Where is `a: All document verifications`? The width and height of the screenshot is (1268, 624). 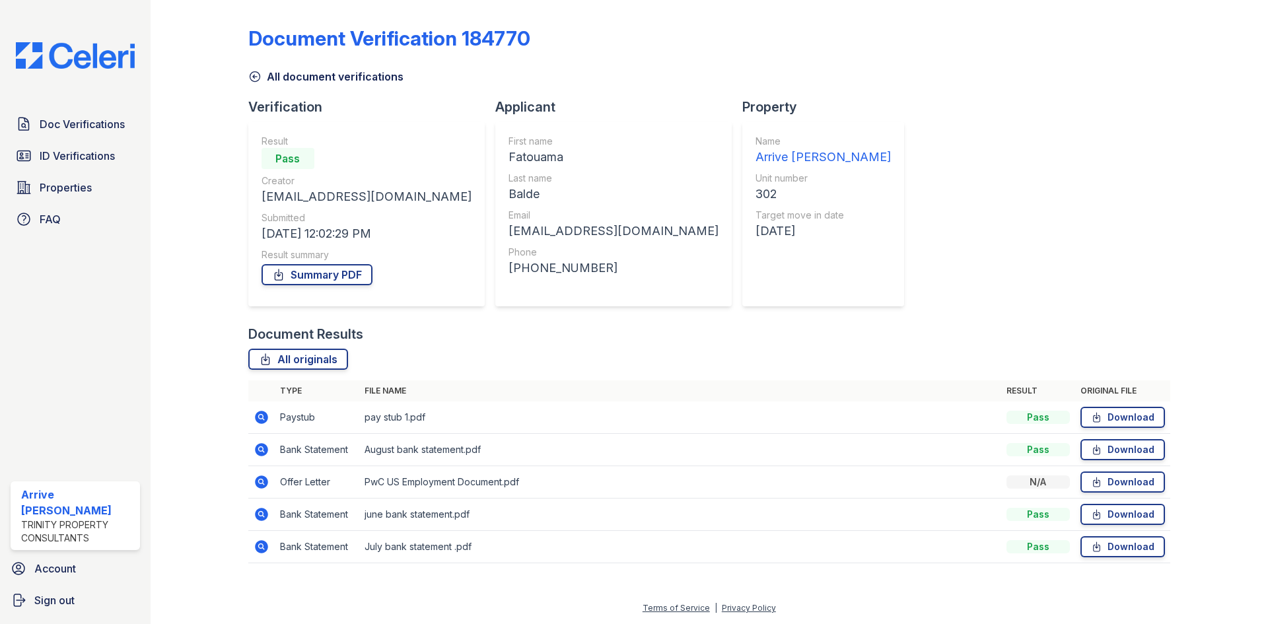
a: All document verifications is located at coordinates (325, 77).